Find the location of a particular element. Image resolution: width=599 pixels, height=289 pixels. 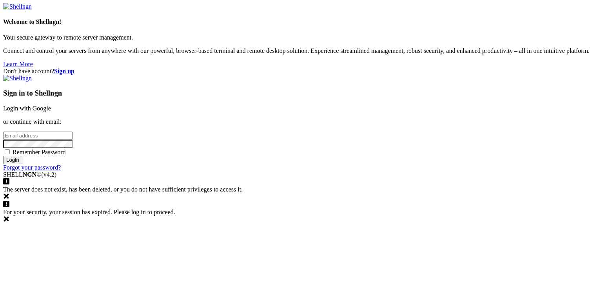

div: Don't have account? is located at coordinates (299, 71).